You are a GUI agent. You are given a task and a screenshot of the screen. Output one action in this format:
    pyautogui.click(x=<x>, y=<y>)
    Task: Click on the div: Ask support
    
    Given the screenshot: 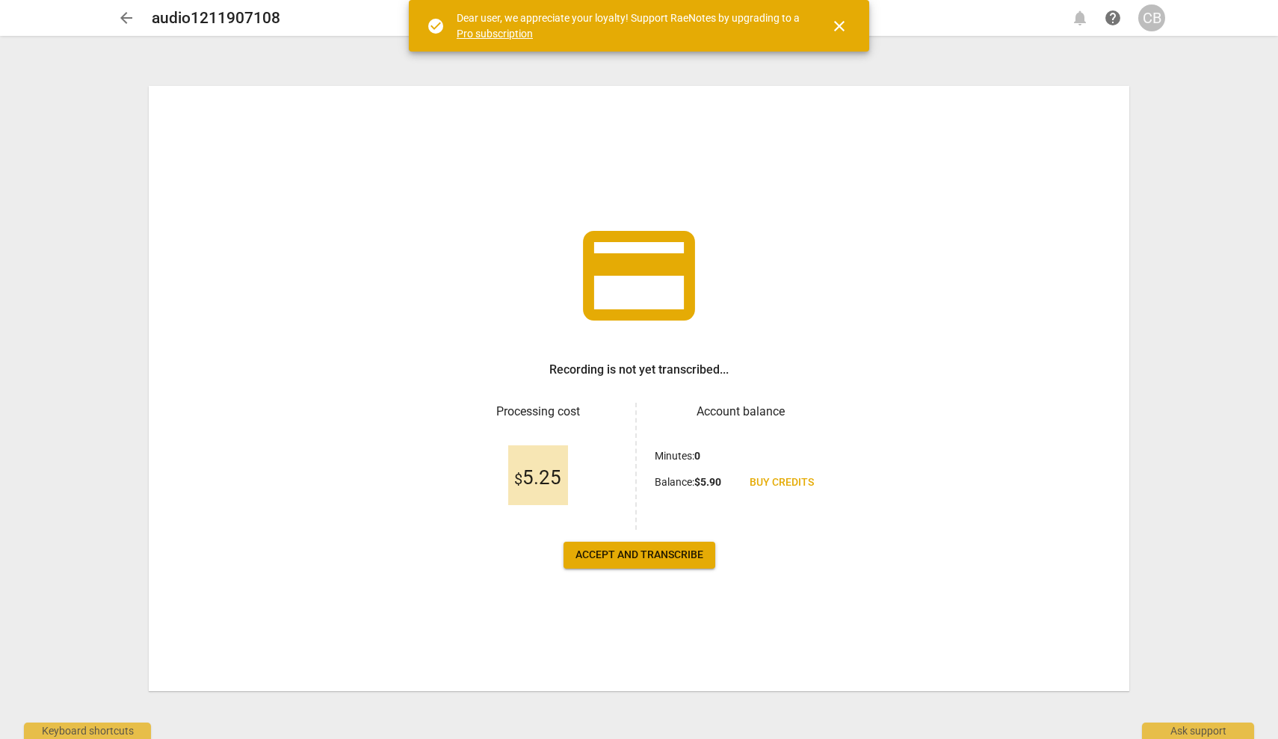 What is the action you would take?
    pyautogui.click(x=1198, y=731)
    